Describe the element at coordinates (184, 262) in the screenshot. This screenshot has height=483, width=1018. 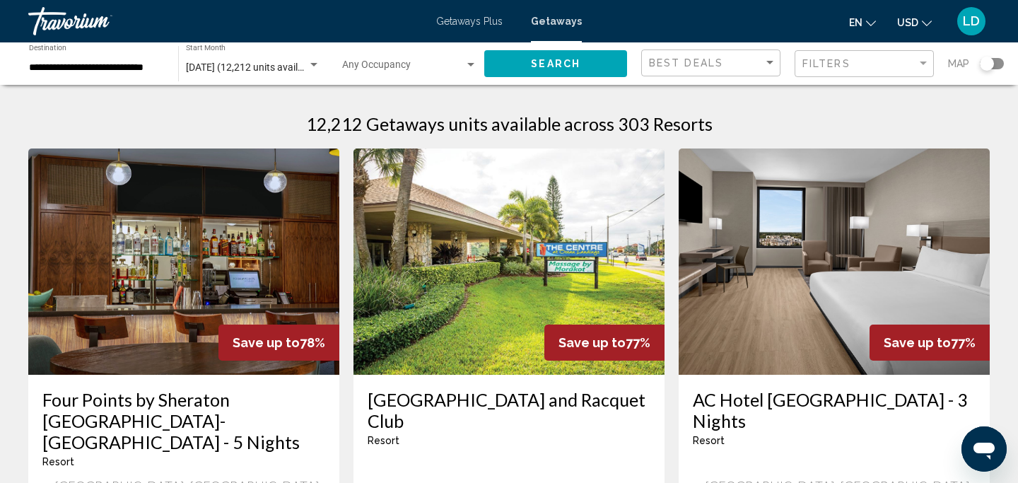
I see `img: S090O01X.jpg` at that location.